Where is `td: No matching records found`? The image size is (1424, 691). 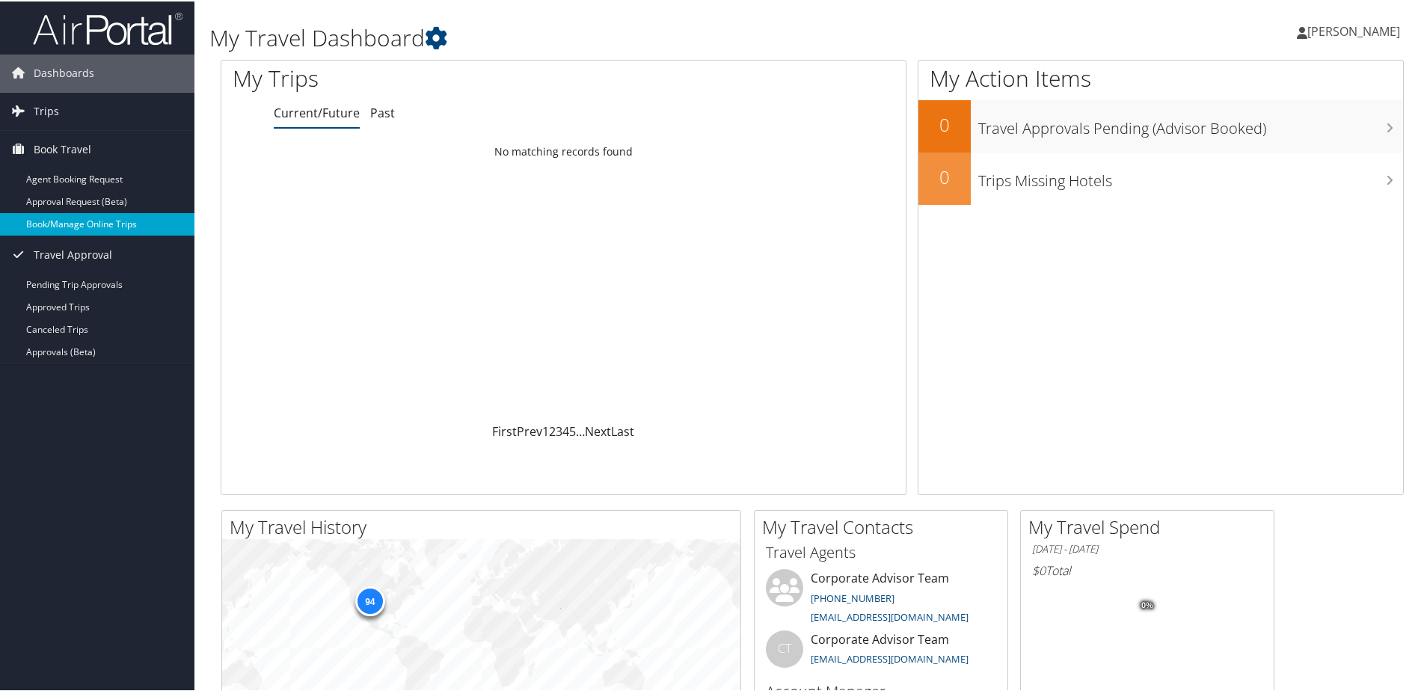
td: No matching records found is located at coordinates (563, 150).